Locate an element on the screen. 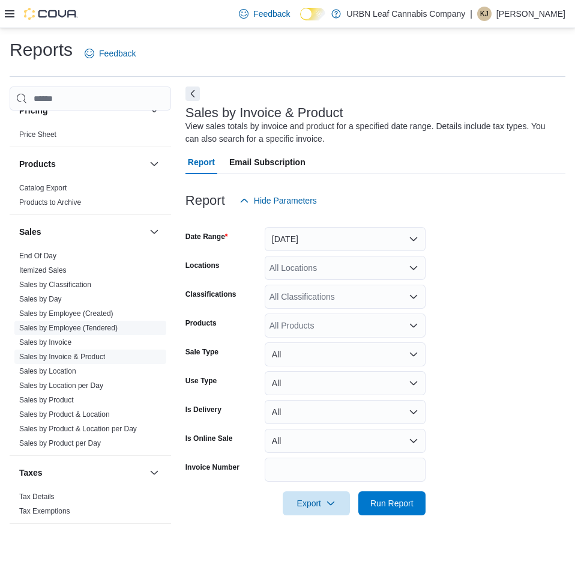 Image resolution: width=575 pixels, height=567 pixels. a: Sales by Location is located at coordinates (47, 371).